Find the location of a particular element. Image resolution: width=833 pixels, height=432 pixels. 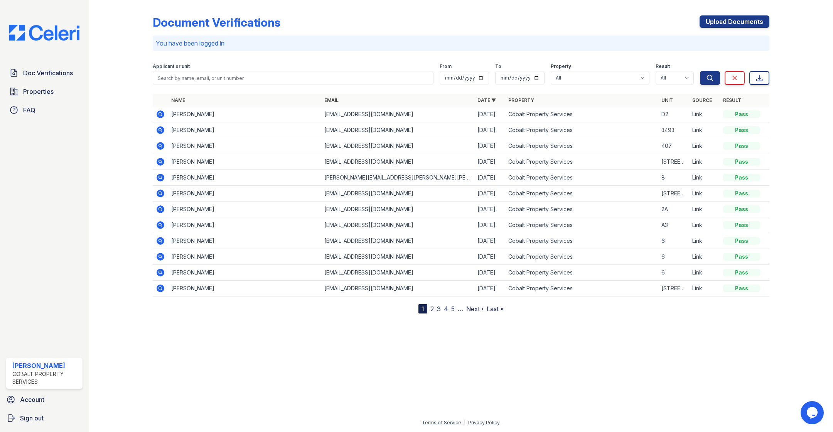

a: Privacy Policy is located at coordinates (484, 422).